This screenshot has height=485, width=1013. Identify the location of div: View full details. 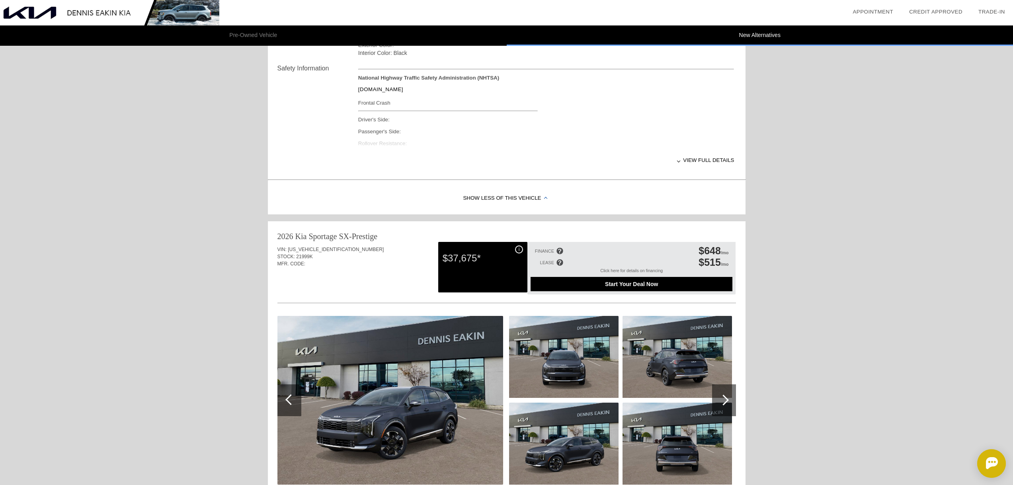
(546, 160).